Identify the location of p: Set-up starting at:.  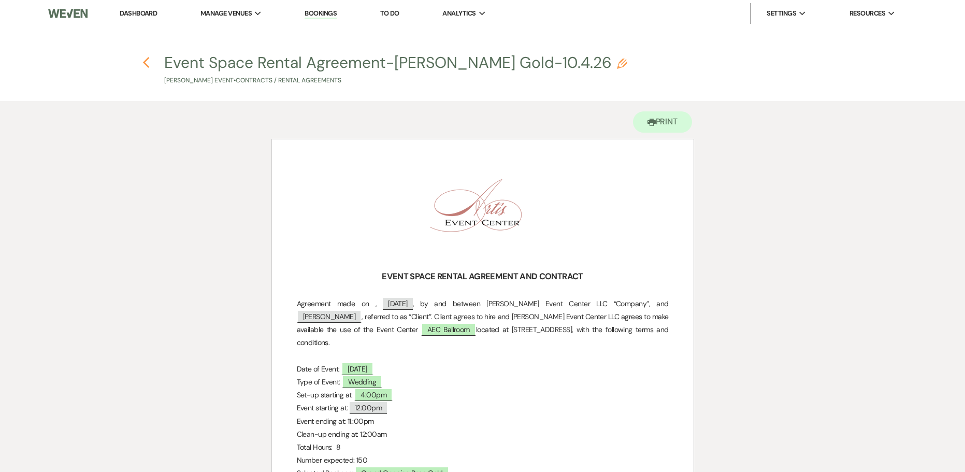
(483, 395).